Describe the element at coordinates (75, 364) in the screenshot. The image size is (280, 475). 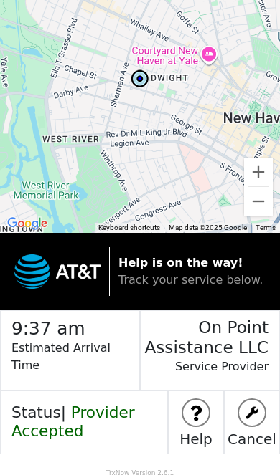
I see `p: Estimated Arrival Time` at that location.